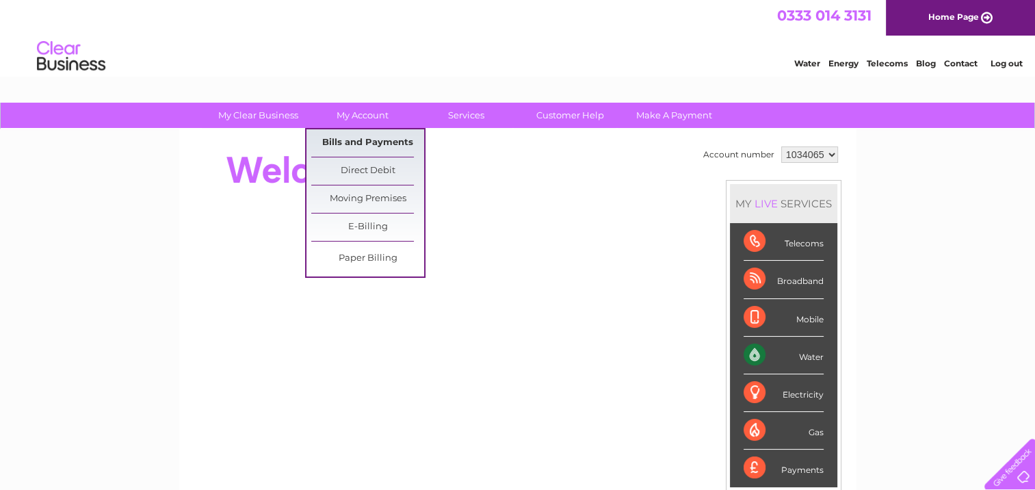  I want to click on a: Log out, so click(1005, 63).